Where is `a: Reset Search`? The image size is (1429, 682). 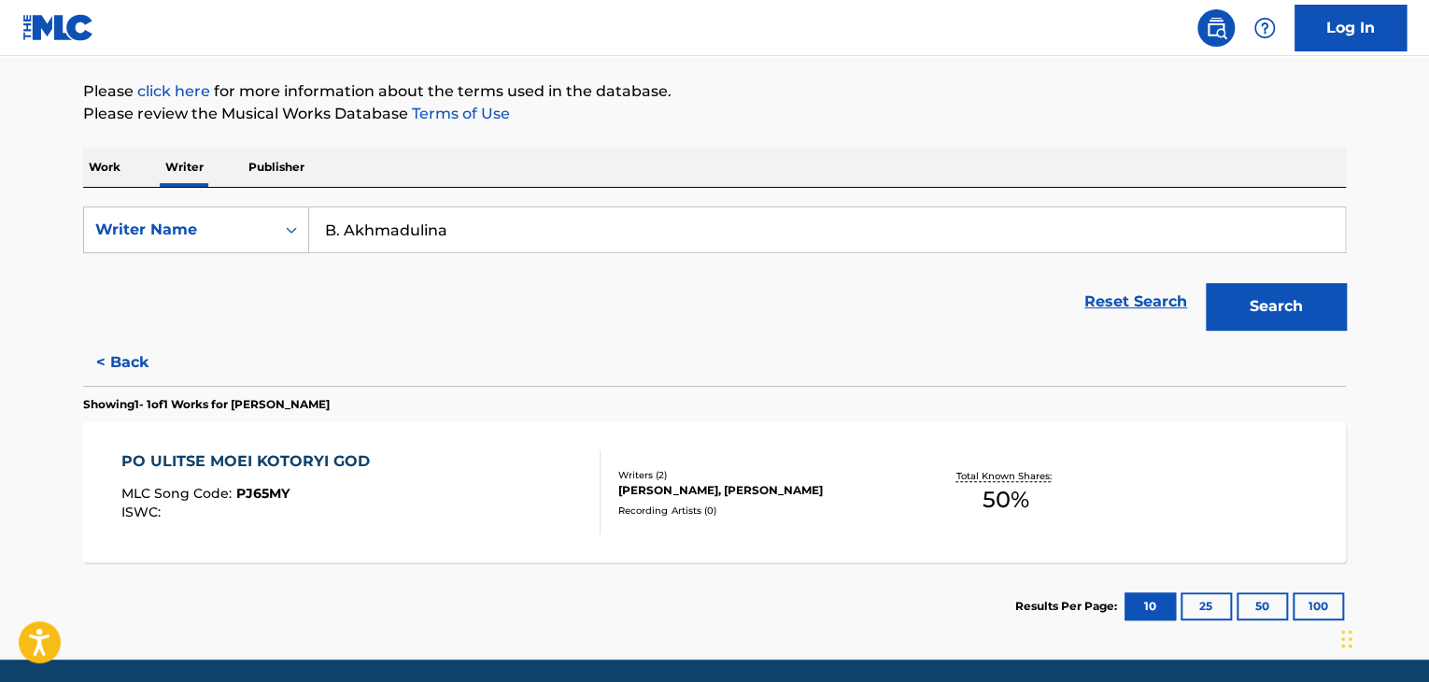 a: Reset Search is located at coordinates (1135, 302).